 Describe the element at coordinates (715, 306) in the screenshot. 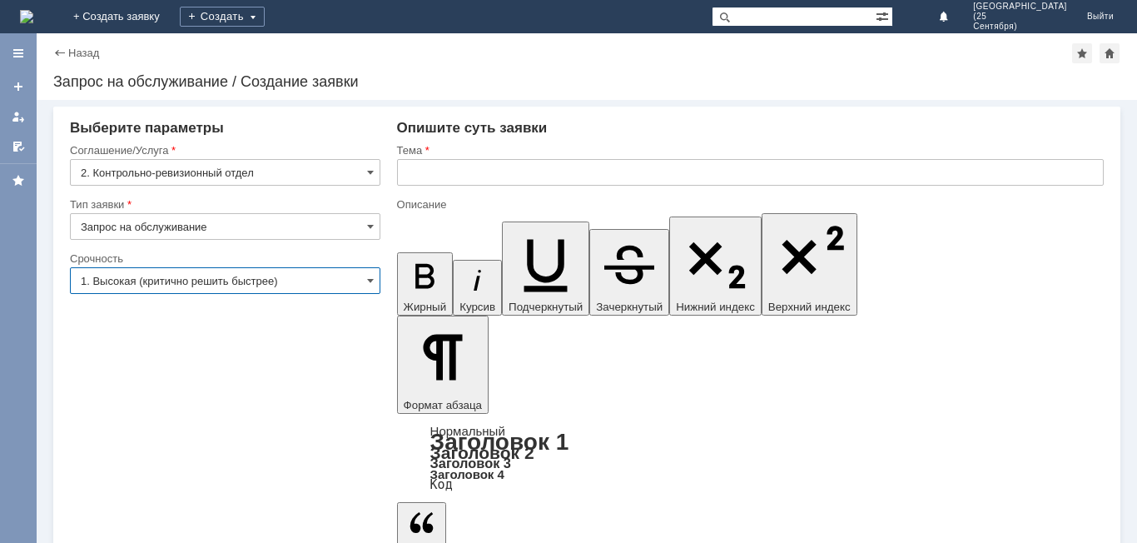

I see `span: Нижний индекс` at that location.